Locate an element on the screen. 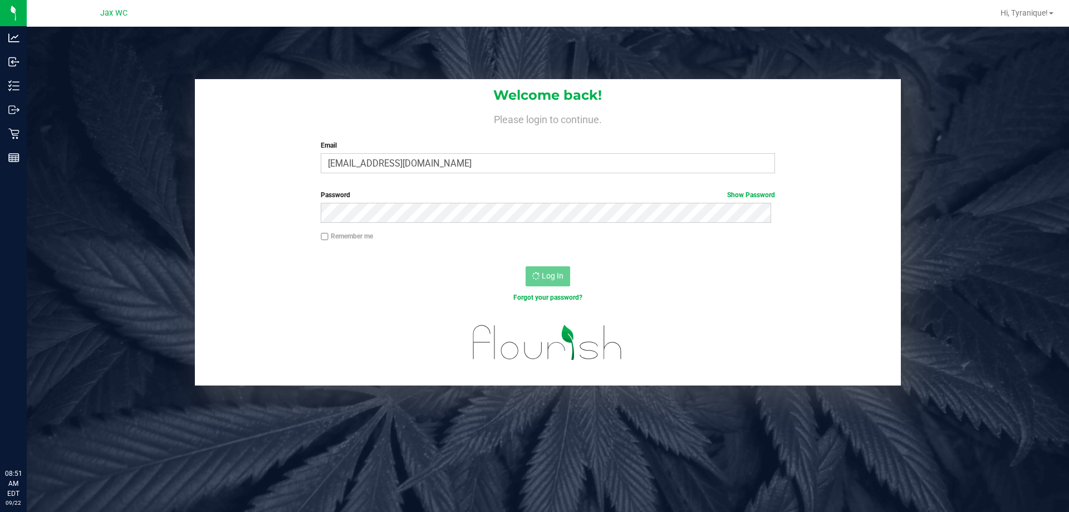  span: Log In is located at coordinates (552, 276).